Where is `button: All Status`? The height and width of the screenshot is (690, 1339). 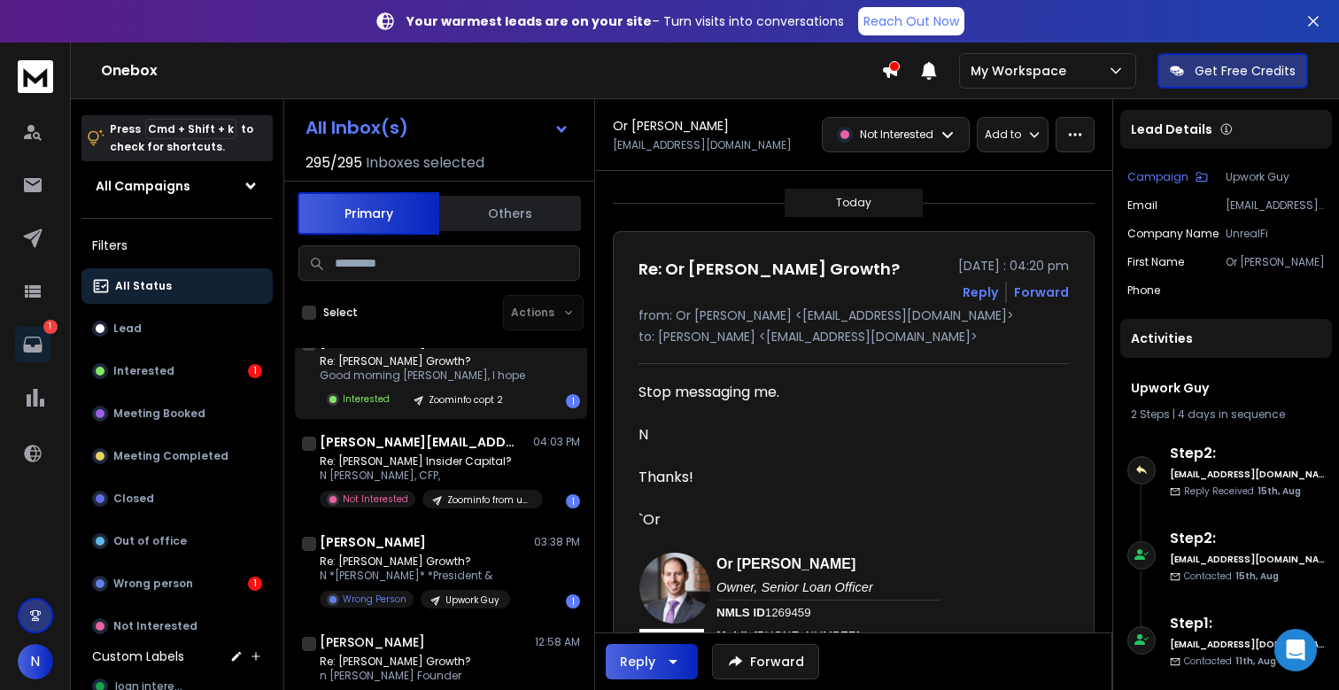
button: All Status is located at coordinates (177, 286).